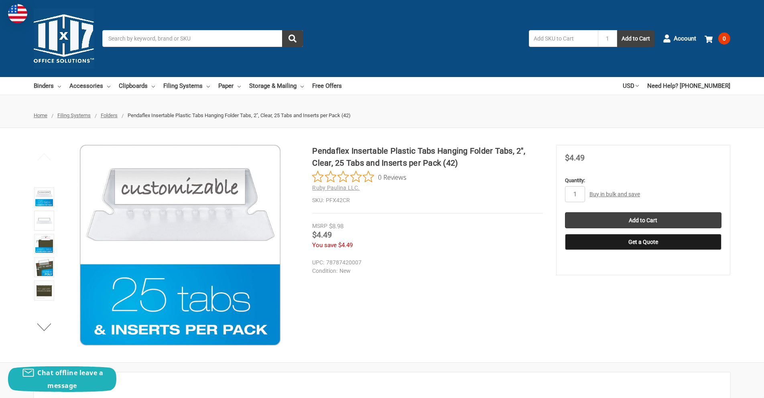 The image size is (764, 398). I want to click on a: Account, so click(679, 39).